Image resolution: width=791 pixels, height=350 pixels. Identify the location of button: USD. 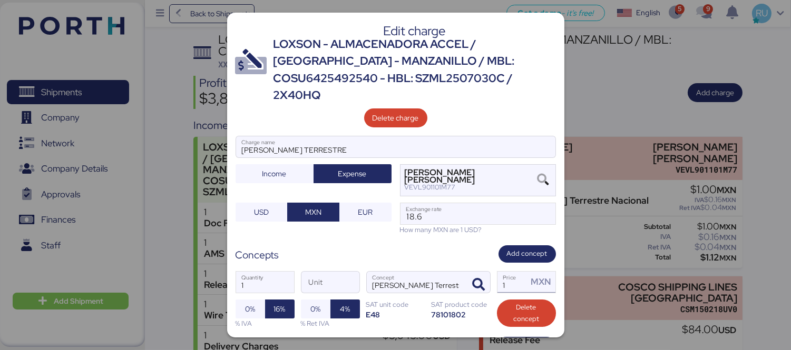
(261, 212).